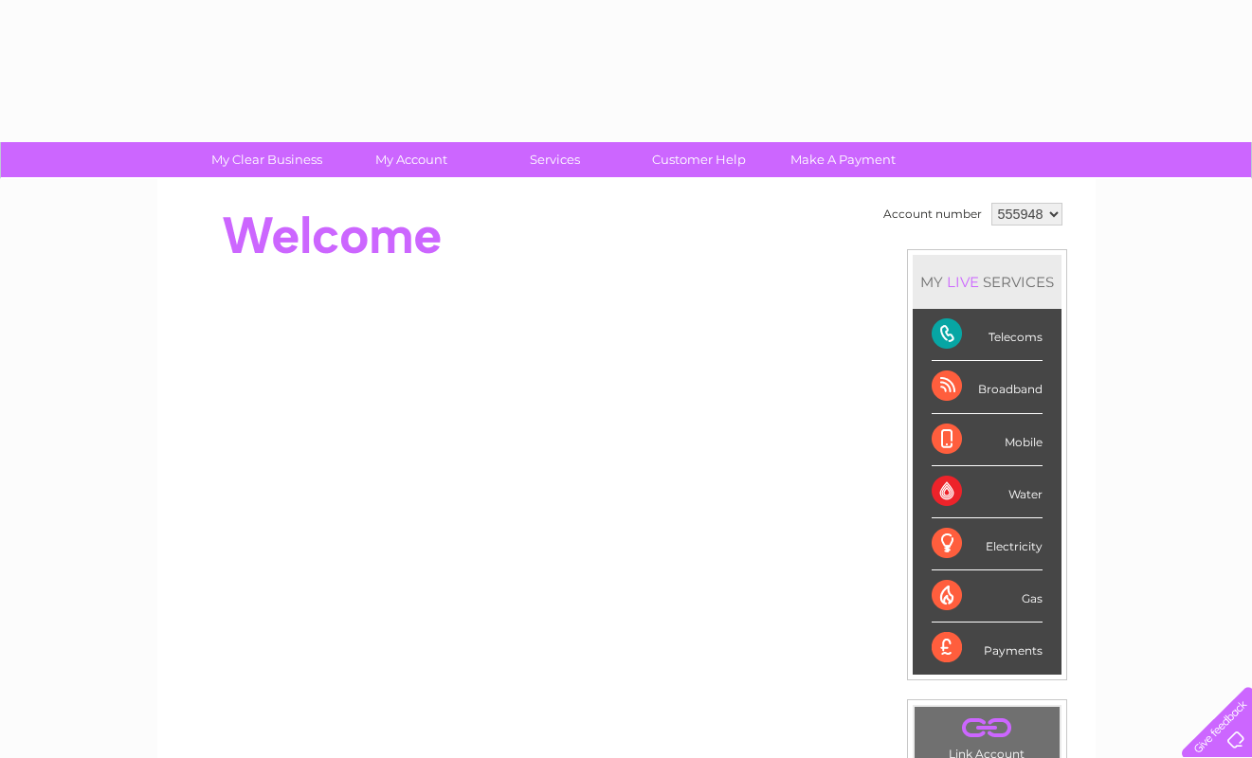 This screenshot has width=1252, height=758. Describe the element at coordinates (986, 596) in the screenshot. I see `div: Gas` at that location.